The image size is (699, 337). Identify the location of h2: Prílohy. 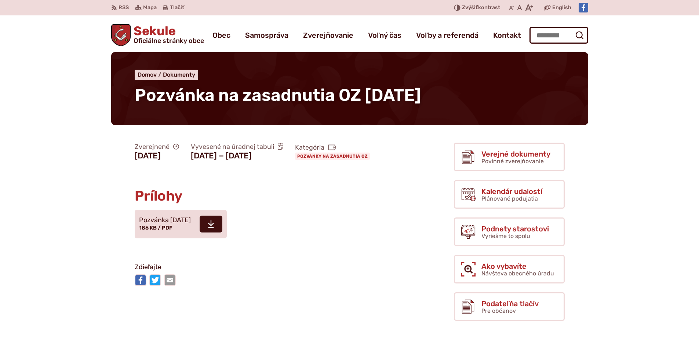
(265, 196).